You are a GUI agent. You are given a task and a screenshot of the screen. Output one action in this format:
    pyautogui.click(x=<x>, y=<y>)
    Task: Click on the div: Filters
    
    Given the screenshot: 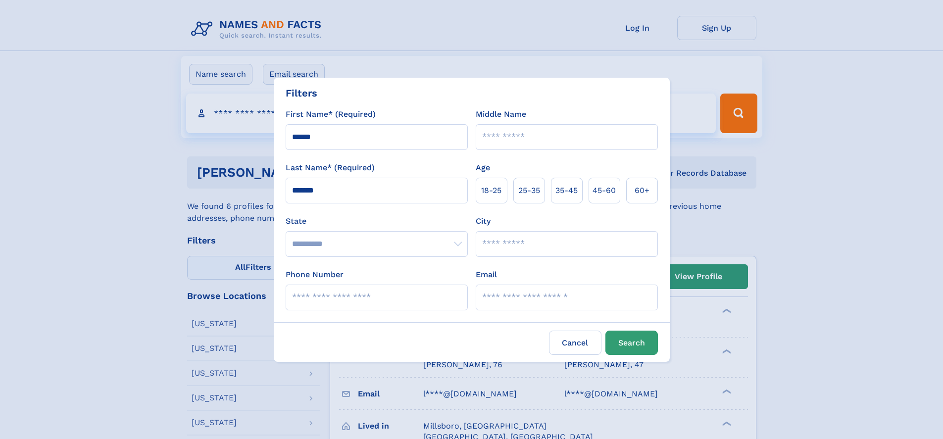 What is the action you would take?
    pyautogui.click(x=302, y=93)
    